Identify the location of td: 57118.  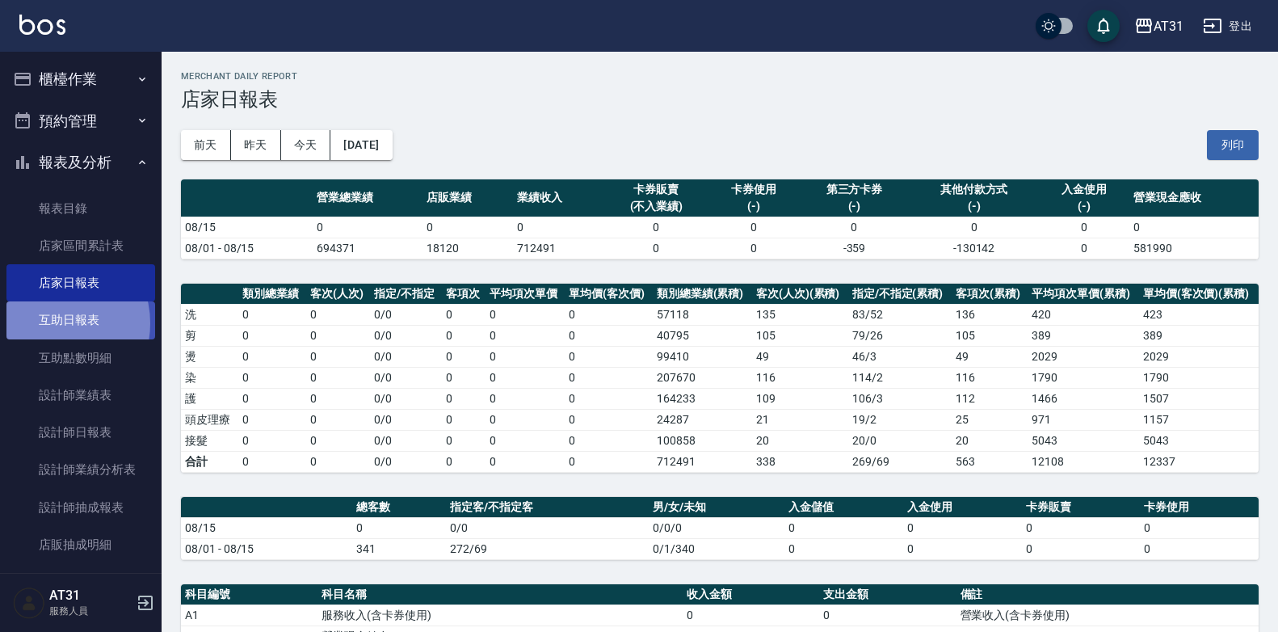
(702, 314).